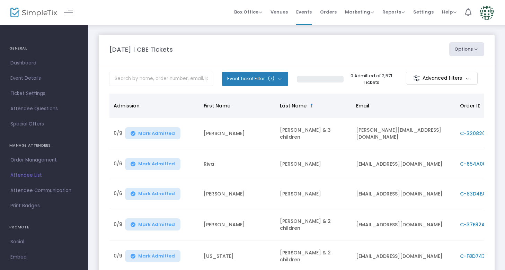  Describe the element at coordinates (255, 79) in the screenshot. I see `button: Event Ticket Filter(7)` at that location.